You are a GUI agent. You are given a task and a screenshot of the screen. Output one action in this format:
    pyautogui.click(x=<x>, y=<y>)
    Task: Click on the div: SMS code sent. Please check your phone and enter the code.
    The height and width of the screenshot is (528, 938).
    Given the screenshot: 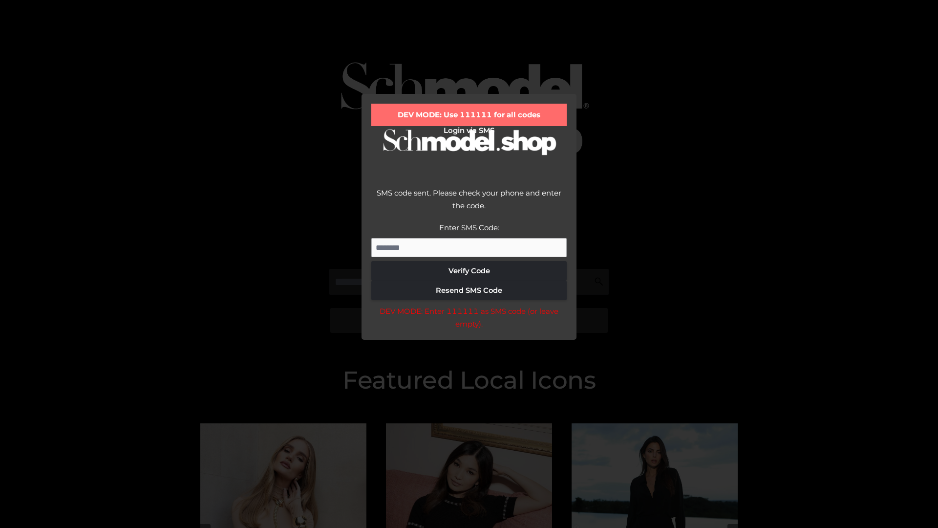 What is the action you would take?
    pyautogui.click(x=469, y=204)
    